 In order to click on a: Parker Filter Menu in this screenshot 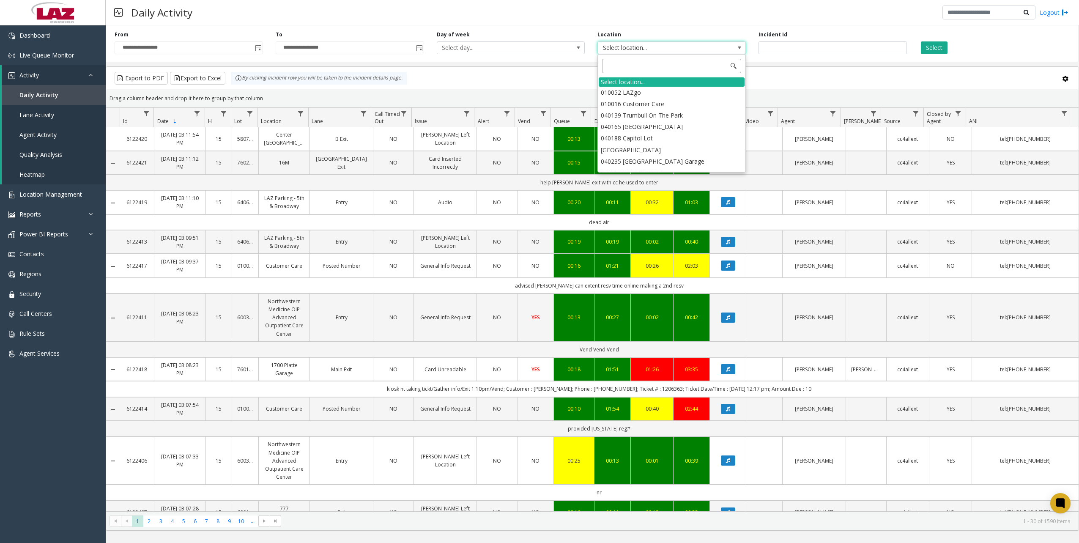, I will do `click(873, 113)`.